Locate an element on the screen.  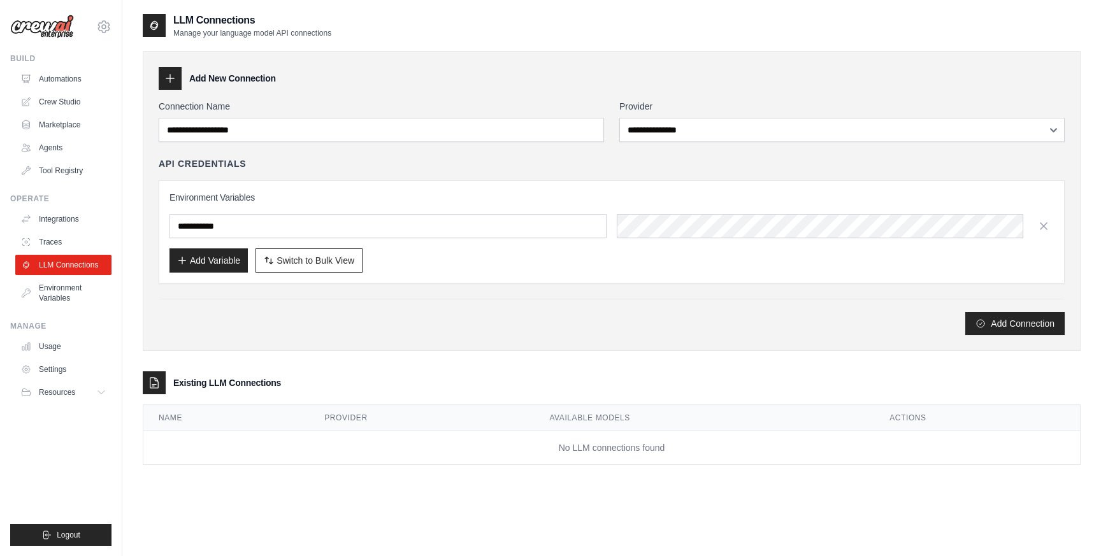
p: Manage your language model API connections is located at coordinates (252, 33).